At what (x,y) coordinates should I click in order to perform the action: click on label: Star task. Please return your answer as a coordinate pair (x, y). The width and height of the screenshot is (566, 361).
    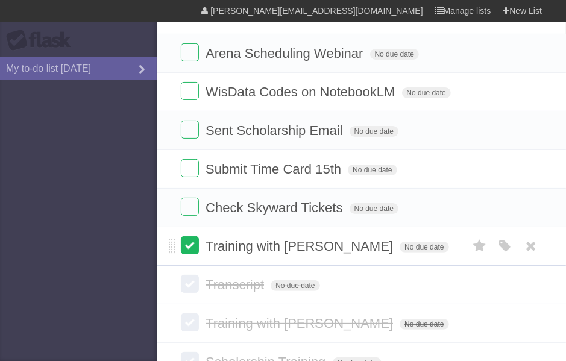
    Looking at the image, I should click on (480, 246).